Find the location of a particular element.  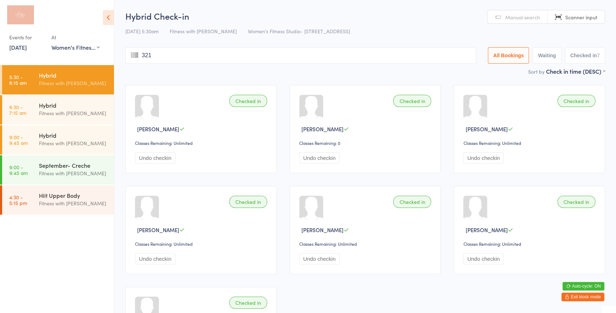

span: Manual search is located at coordinates (523, 17).